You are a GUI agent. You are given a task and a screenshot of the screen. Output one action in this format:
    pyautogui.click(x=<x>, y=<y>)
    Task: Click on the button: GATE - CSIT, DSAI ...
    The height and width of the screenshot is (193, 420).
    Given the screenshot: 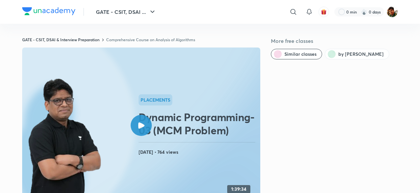 What is the action you would take?
    pyautogui.click(x=126, y=12)
    